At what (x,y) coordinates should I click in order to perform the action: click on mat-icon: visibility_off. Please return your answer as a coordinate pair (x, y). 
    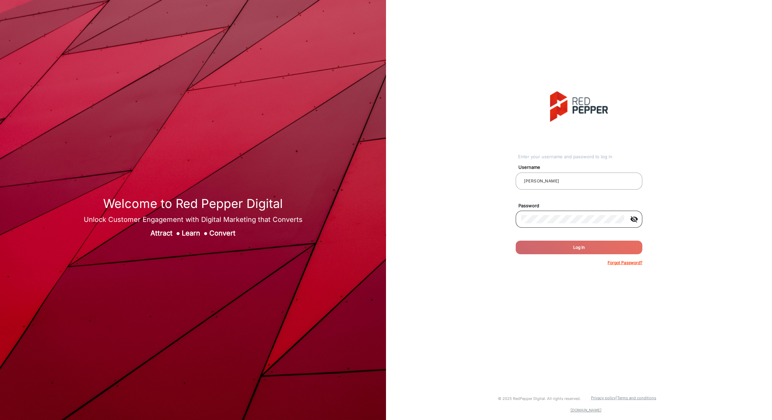
    Looking at the image, I should click on (634, 219).